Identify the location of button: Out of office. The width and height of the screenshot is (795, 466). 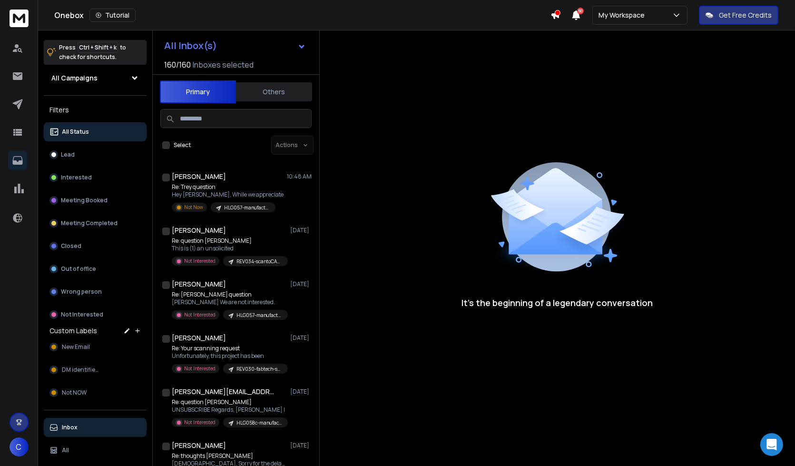
(95, 269).